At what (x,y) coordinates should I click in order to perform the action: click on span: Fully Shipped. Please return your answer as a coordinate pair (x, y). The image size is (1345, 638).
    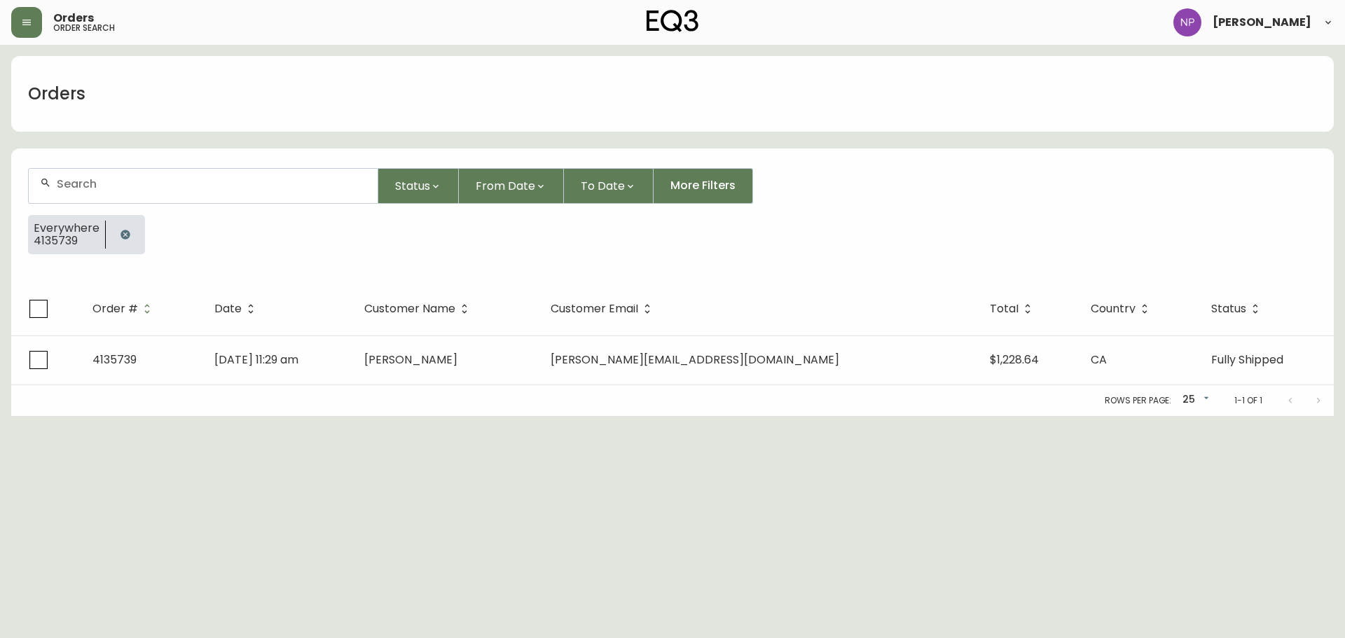
    Looking at the image, I should click on (1247, 359).